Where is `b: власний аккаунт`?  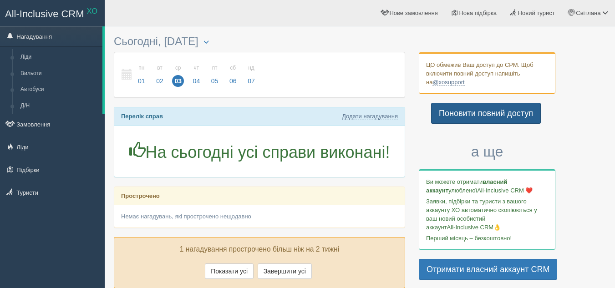
b: власний аккаунт is located at coordinates (467, 186).